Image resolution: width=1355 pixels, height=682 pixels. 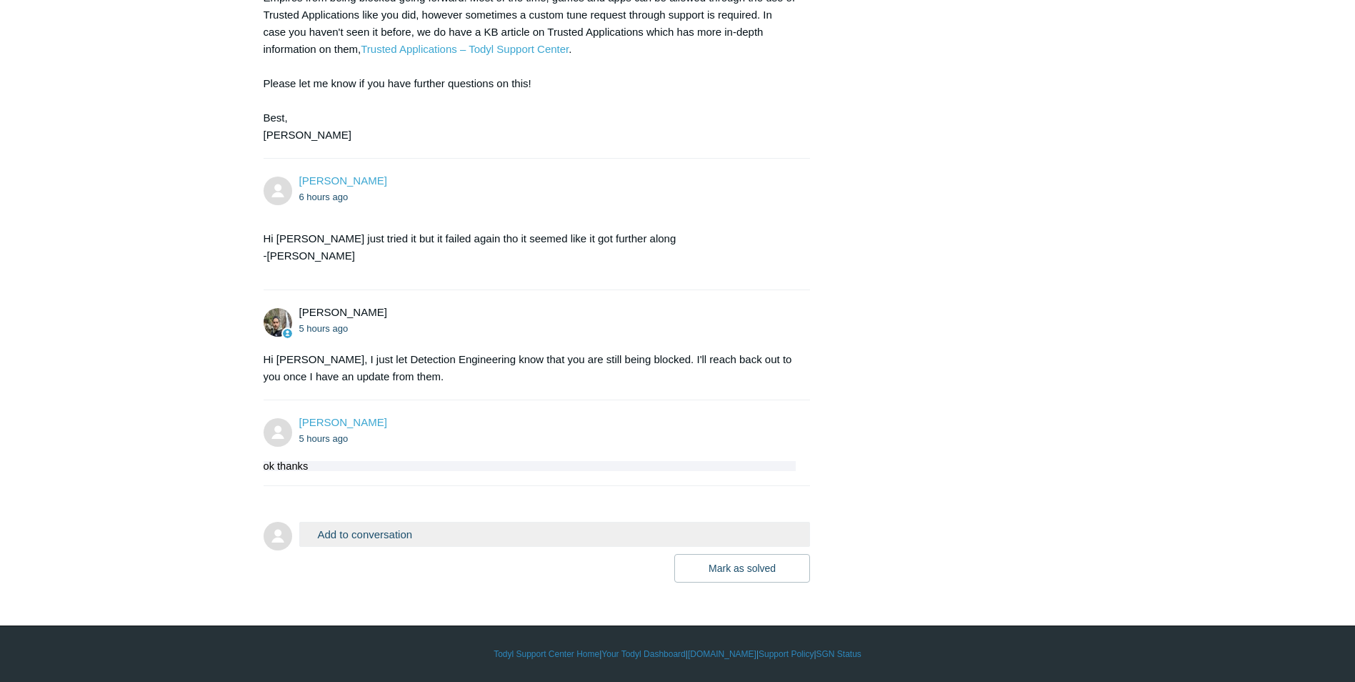 What do you see at coordinates (547, 654) in the screenshot?
I see `a: Todyl Support Center Home` at bounding box center [547, 654].